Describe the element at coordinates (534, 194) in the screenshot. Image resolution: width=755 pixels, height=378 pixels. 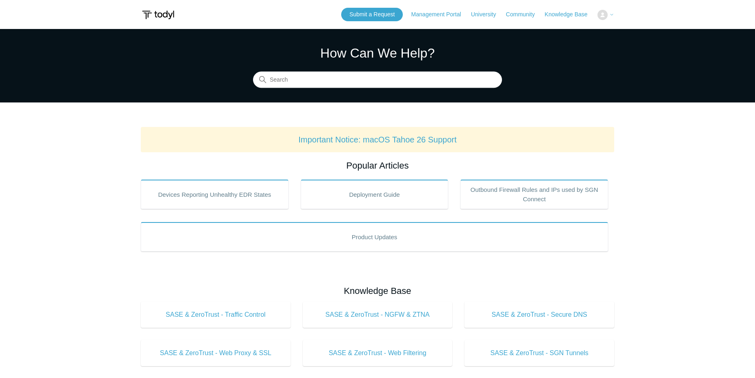
I see `a: Outbound Firewall Rules and IPs used by SGN Connect` at that location.